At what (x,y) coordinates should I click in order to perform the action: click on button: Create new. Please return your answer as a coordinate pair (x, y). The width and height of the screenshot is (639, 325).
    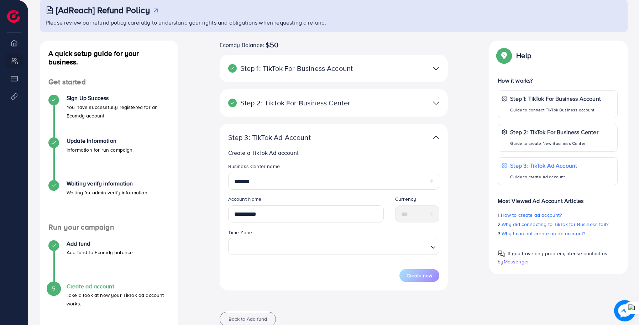
    Looking at the image, I should click on (419, 275).